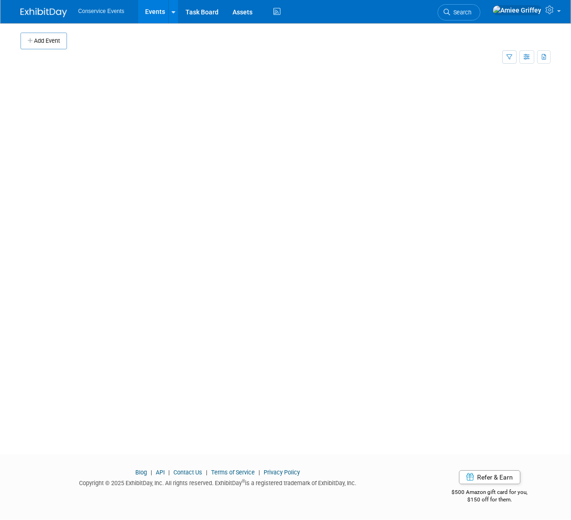 The width and height of the screenshot is (571, 520). I want to click on div: $500 Amazon gift card for you,, so click(490, 493).